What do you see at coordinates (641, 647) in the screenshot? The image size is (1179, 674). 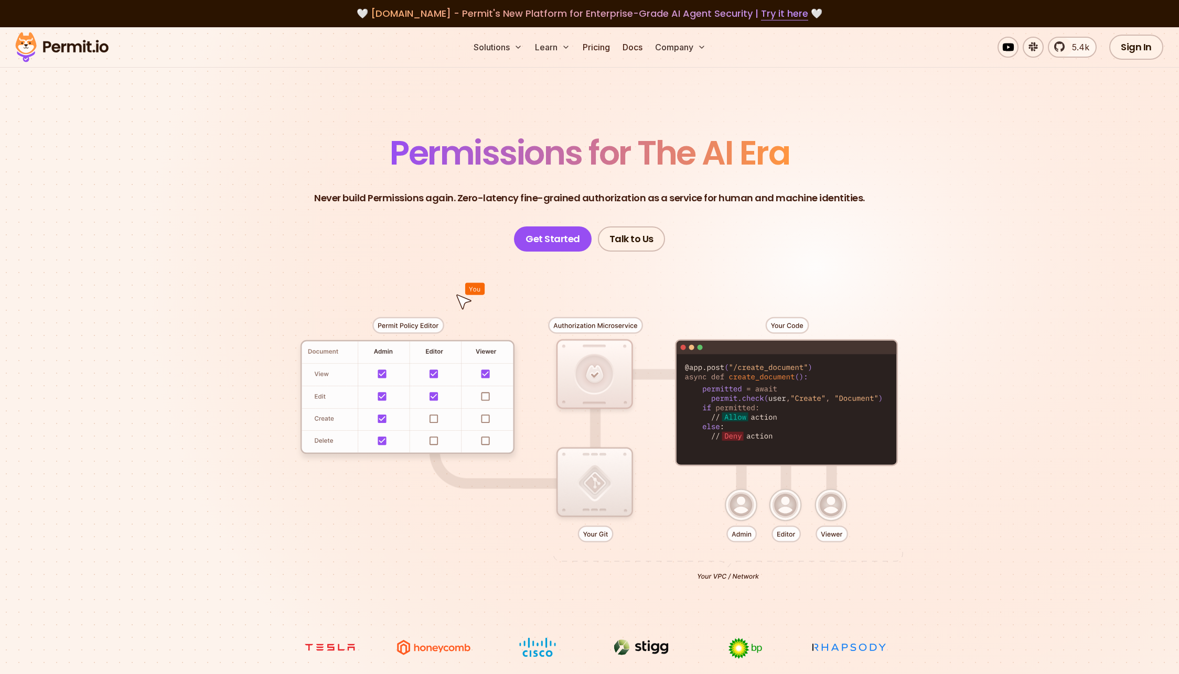 I see `img: Stigg` at bounding box center [641, 647].